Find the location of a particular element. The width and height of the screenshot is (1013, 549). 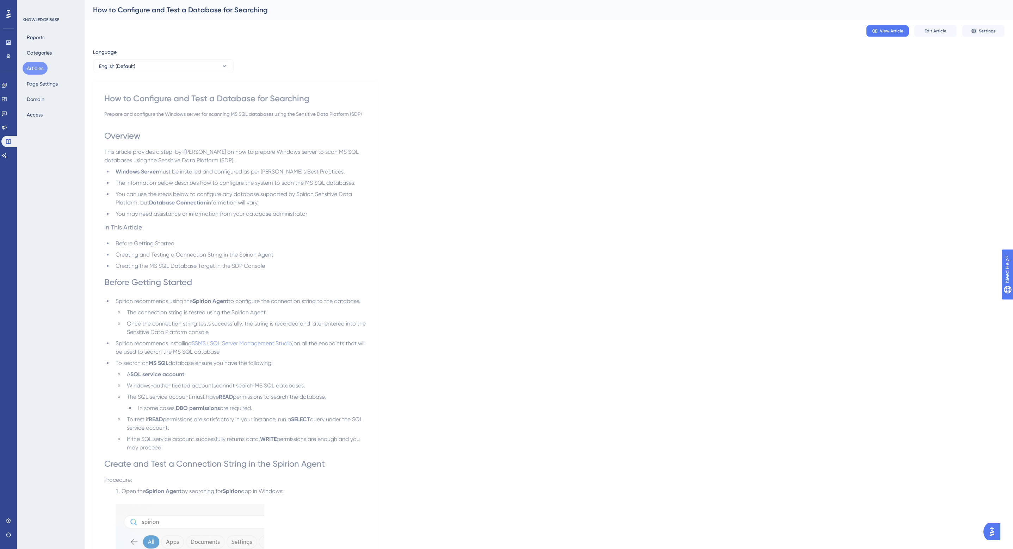

span: Procedure: is located at coordinates (118, 480).